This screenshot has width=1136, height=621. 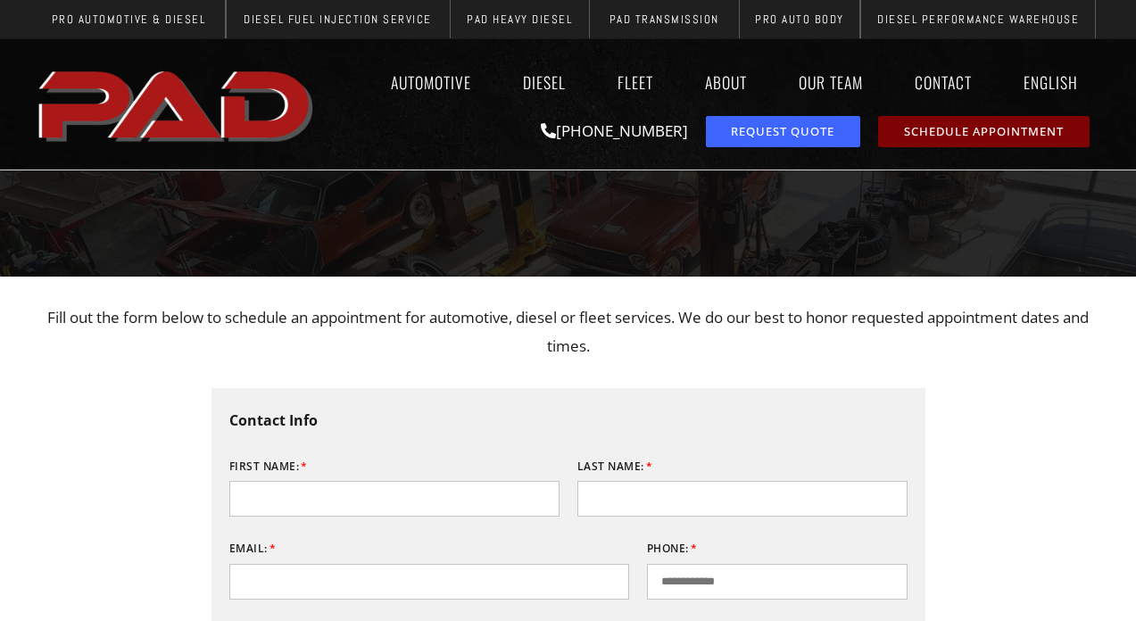 I want to click on label: First Name:, so click(x=269, y=467).